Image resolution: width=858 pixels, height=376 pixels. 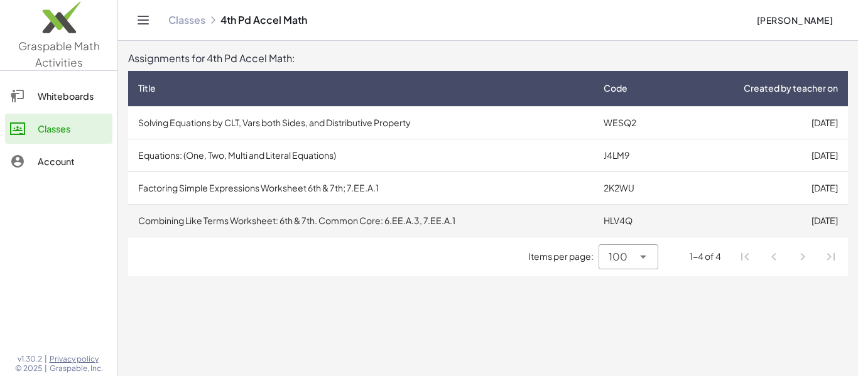 I want to click on span: Title, so click(x=147, y=88).